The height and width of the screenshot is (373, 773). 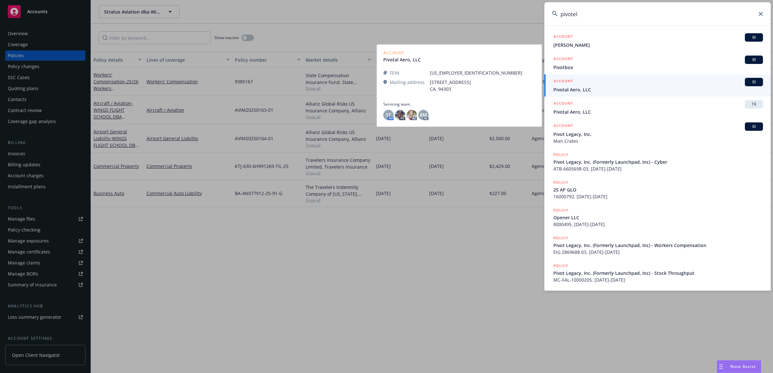 I want to click on span: Man Crates, so click(x=658, y=141).